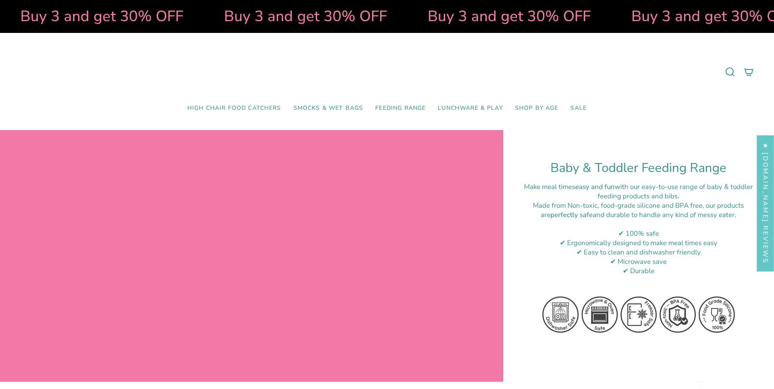 The height and width of the screenshot is (389, 774). What do you see at coordinates (400, 108) in the screenshot?
I see `a: Feeding Range` at bounding box center [400, 108].